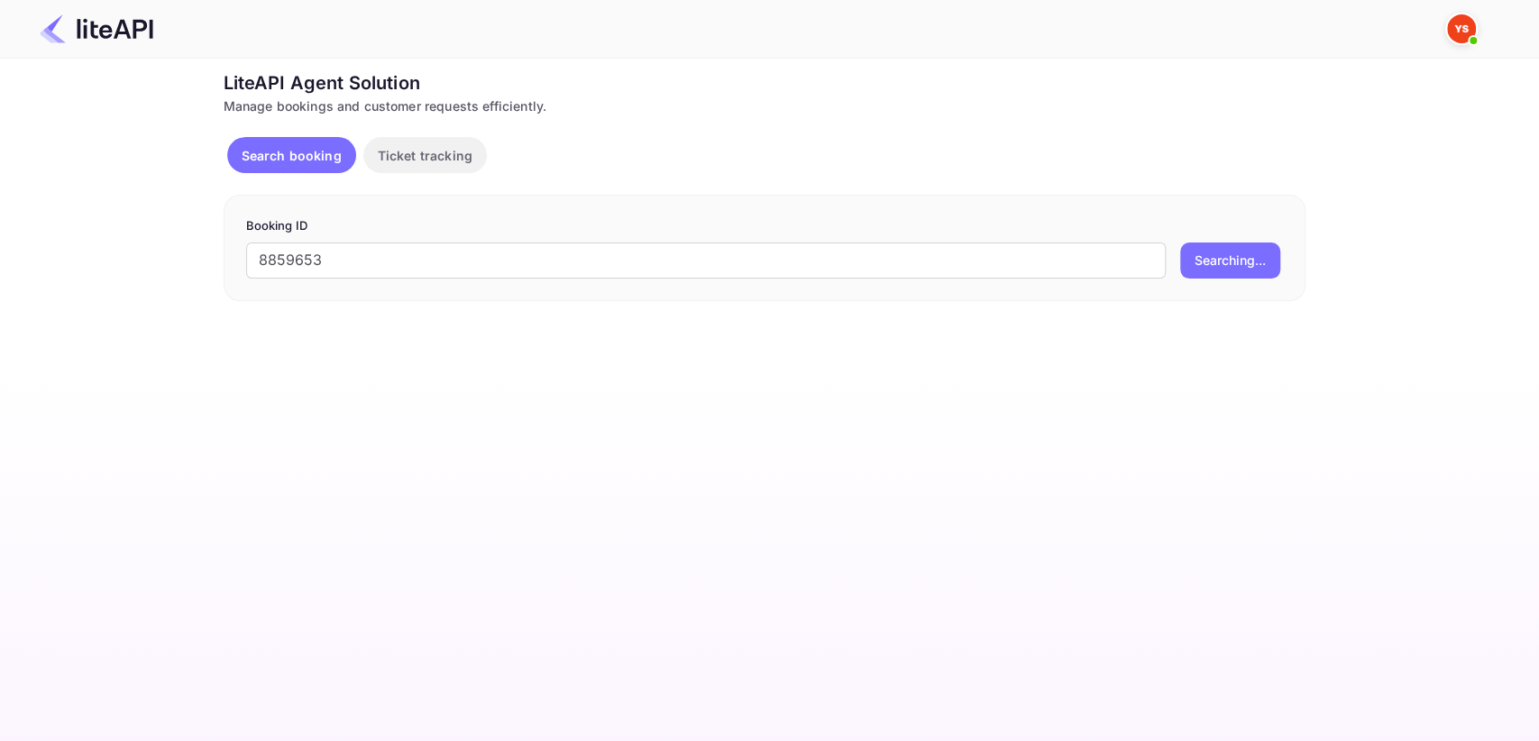 This screenshot has height=741, width=1539. I want to click on p: Search booking, so click(291, 155).